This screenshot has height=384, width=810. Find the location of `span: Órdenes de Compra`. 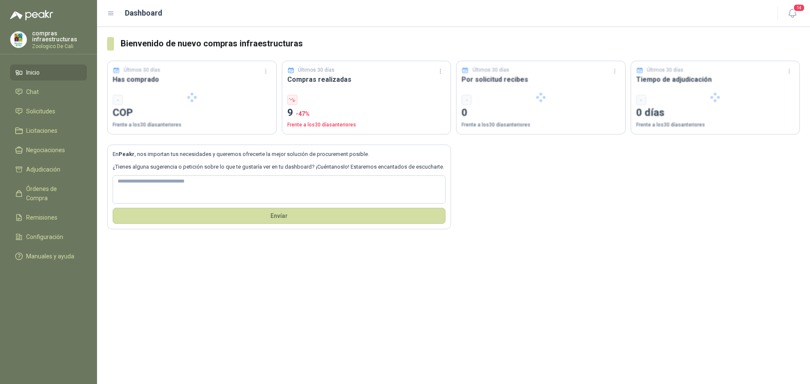

span: Órdenes de Compra is located at coordinates (52, 194).